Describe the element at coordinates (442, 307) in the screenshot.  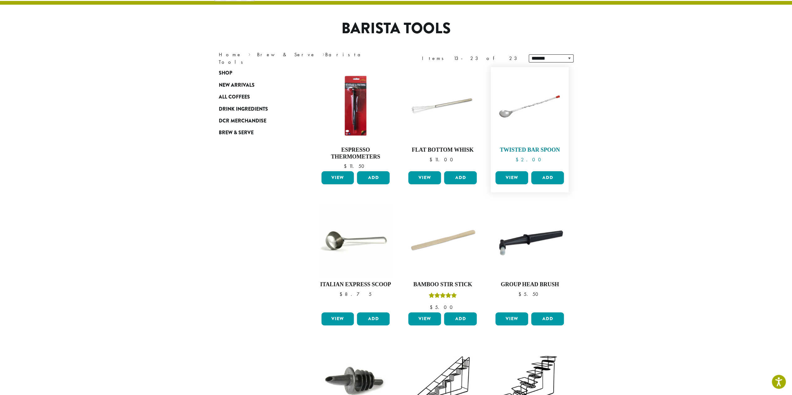
I see `bdi: 5.00` at that location.